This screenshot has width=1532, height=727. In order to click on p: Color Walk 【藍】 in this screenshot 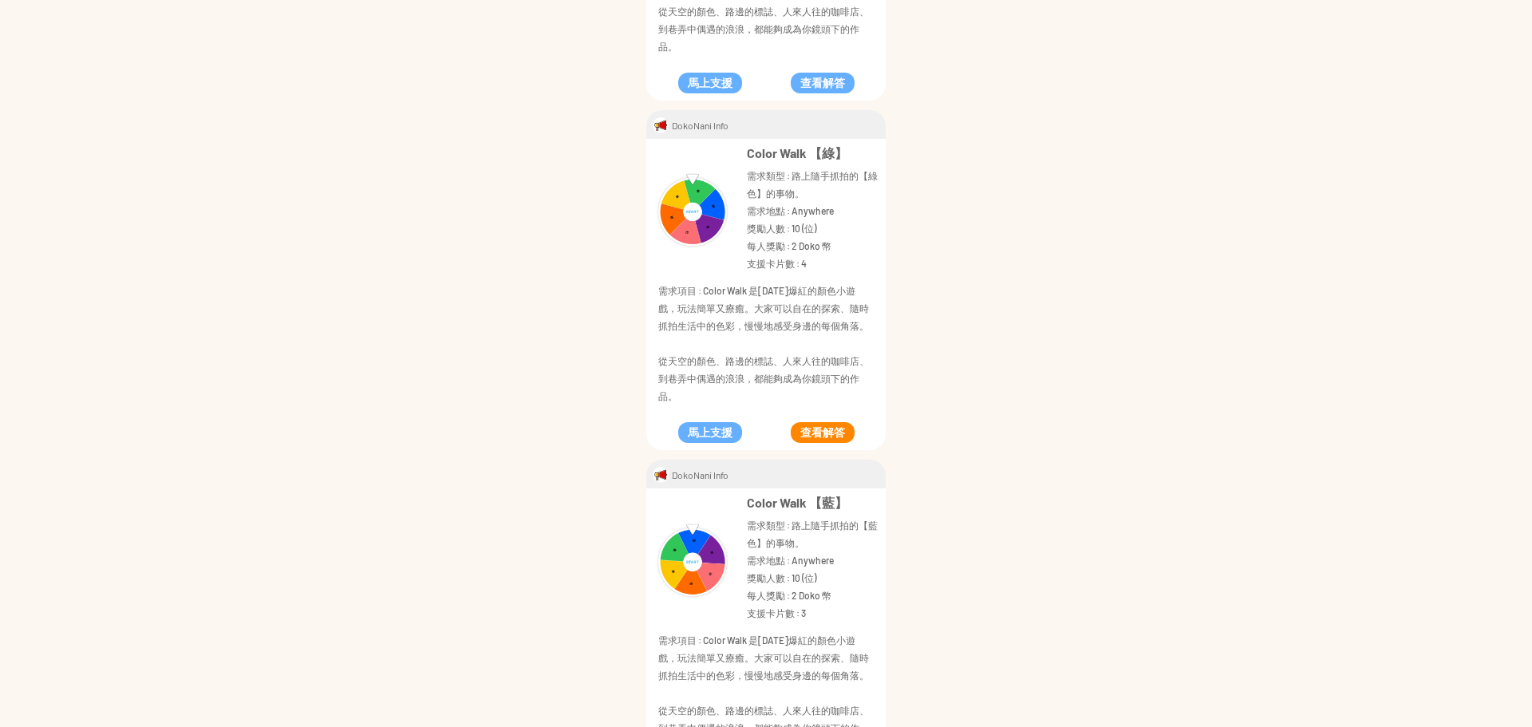, I will do `click(812, 503)`.